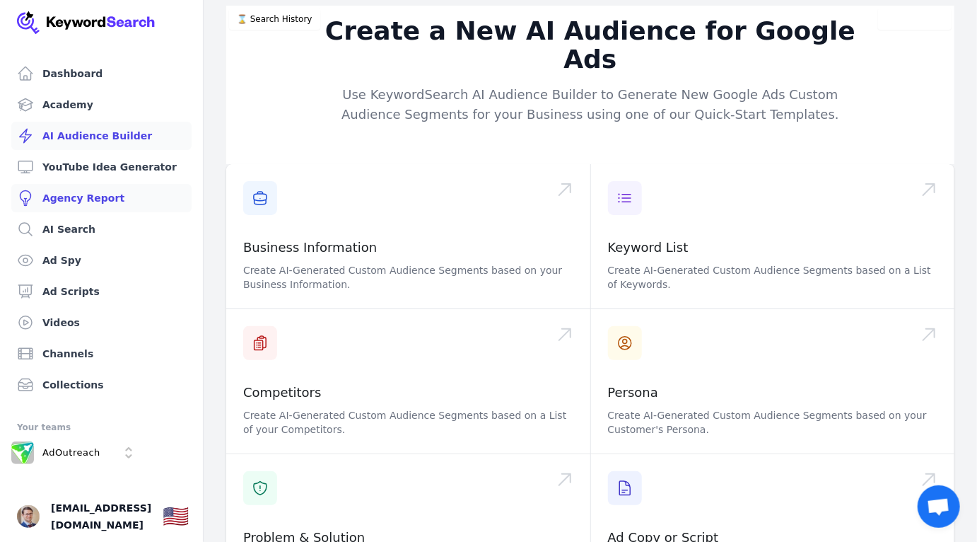 The height and width of the screenshot is (542, 977). I want to click on div: Your teams, so click(101, 427).